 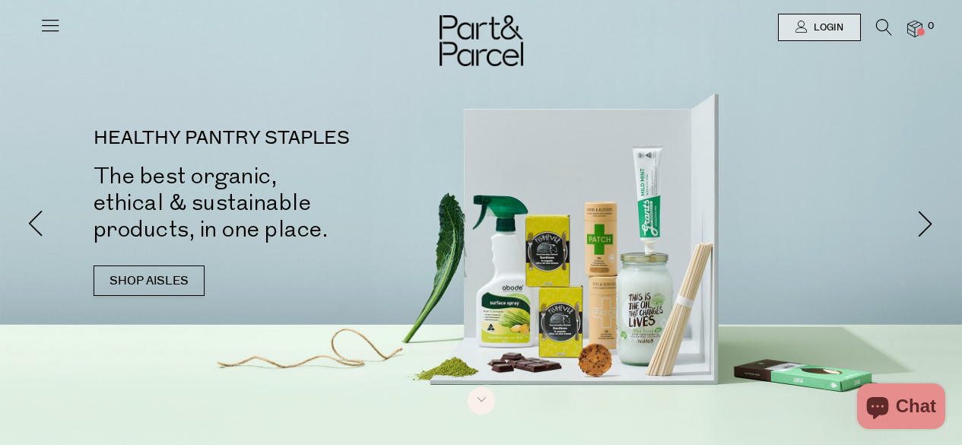 What do you see at coordinates (915, 28) in the screenshot?
I see `a: 0` at bounding box center [915, 28].